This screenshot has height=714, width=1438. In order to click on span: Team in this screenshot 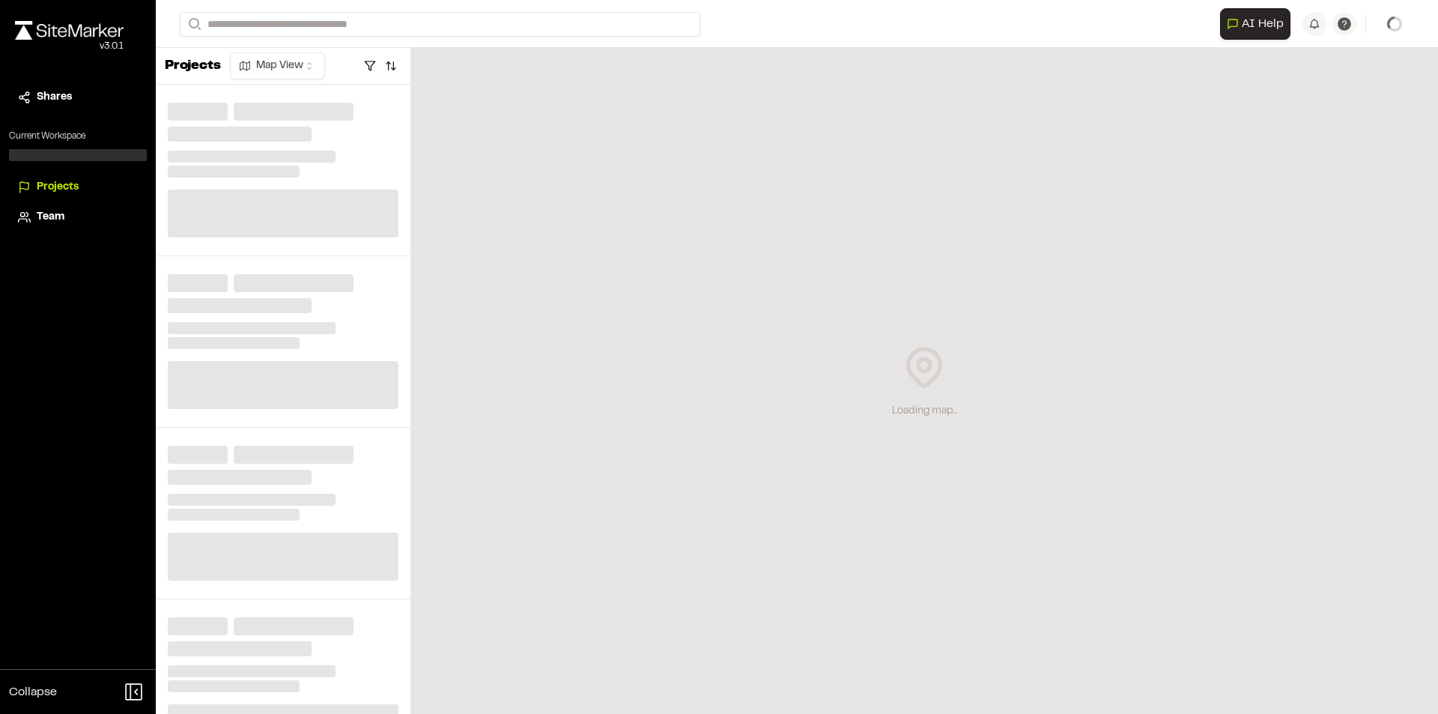, I will do `click(50, 217)`.